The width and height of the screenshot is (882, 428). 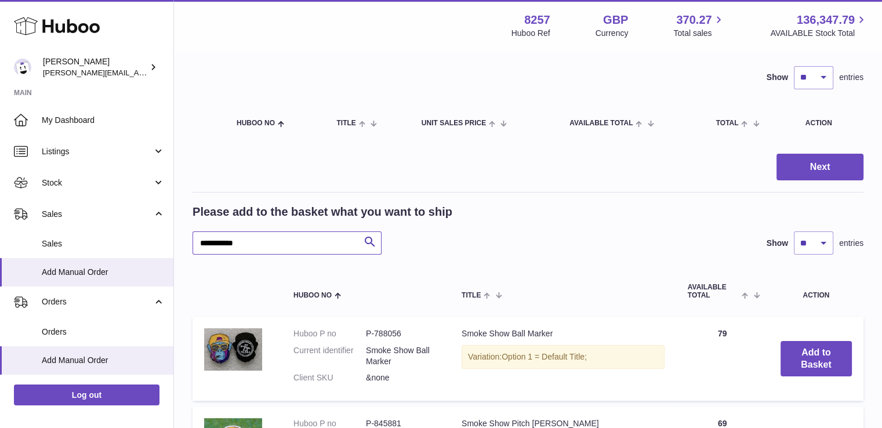 What do you see at coordinates (722, 359) in the screenshot?
I see `td: 79` at bounding box center [722, 359].